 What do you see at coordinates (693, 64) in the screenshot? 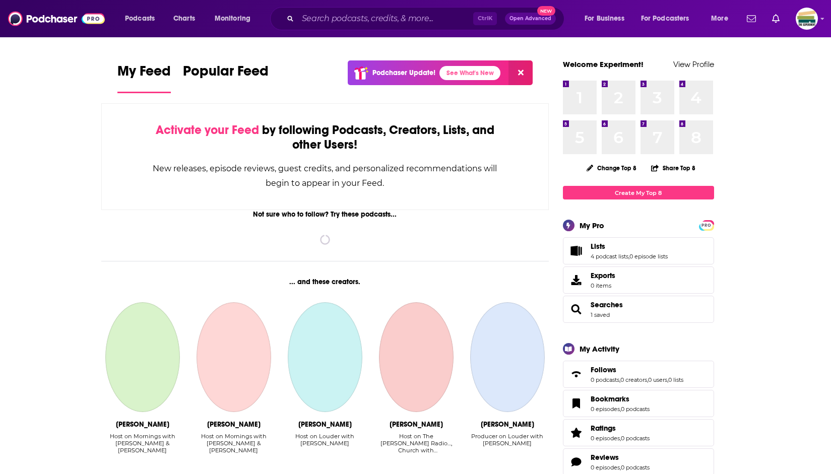
I see `a: View Profile` at bounding box center [693, 64].